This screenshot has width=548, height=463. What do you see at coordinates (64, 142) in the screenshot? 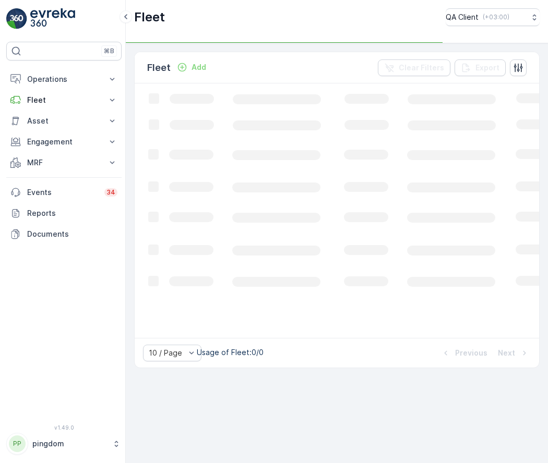
I see `p: Engagement` at bounding box center [64, 142].